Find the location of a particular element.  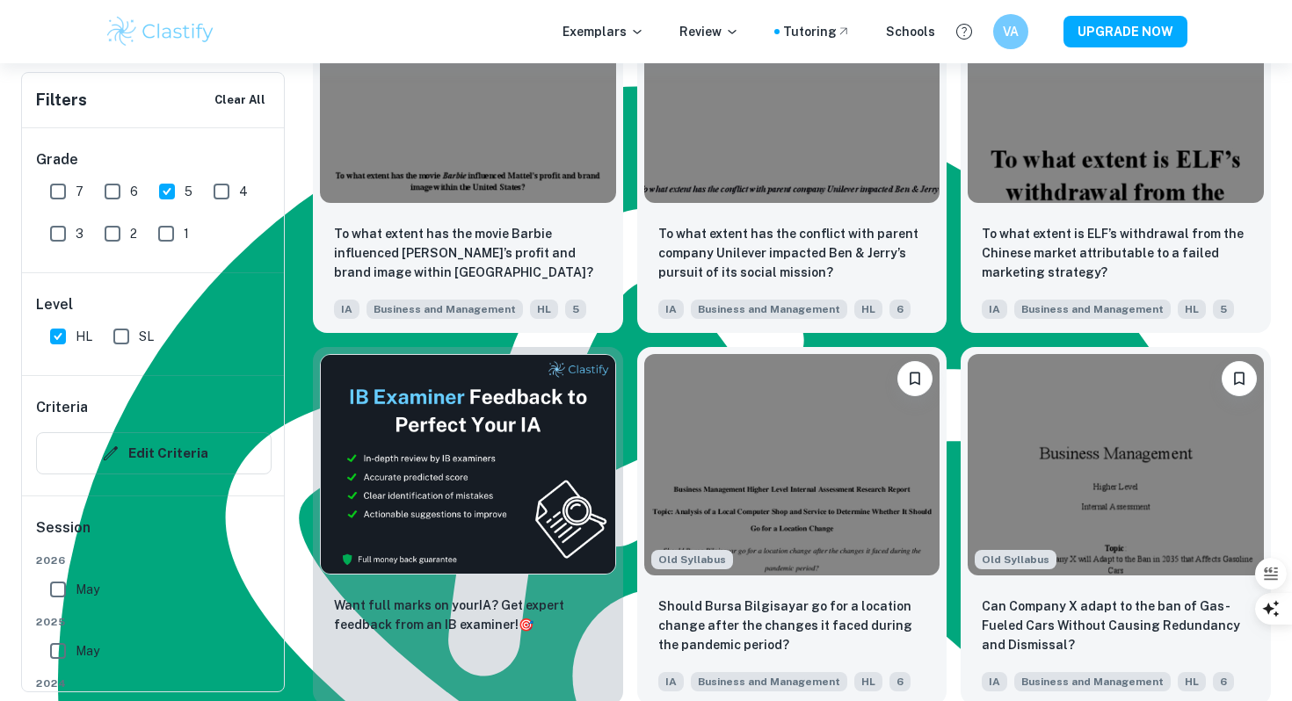

p: Exemplars is located at coordinates (603, 32).